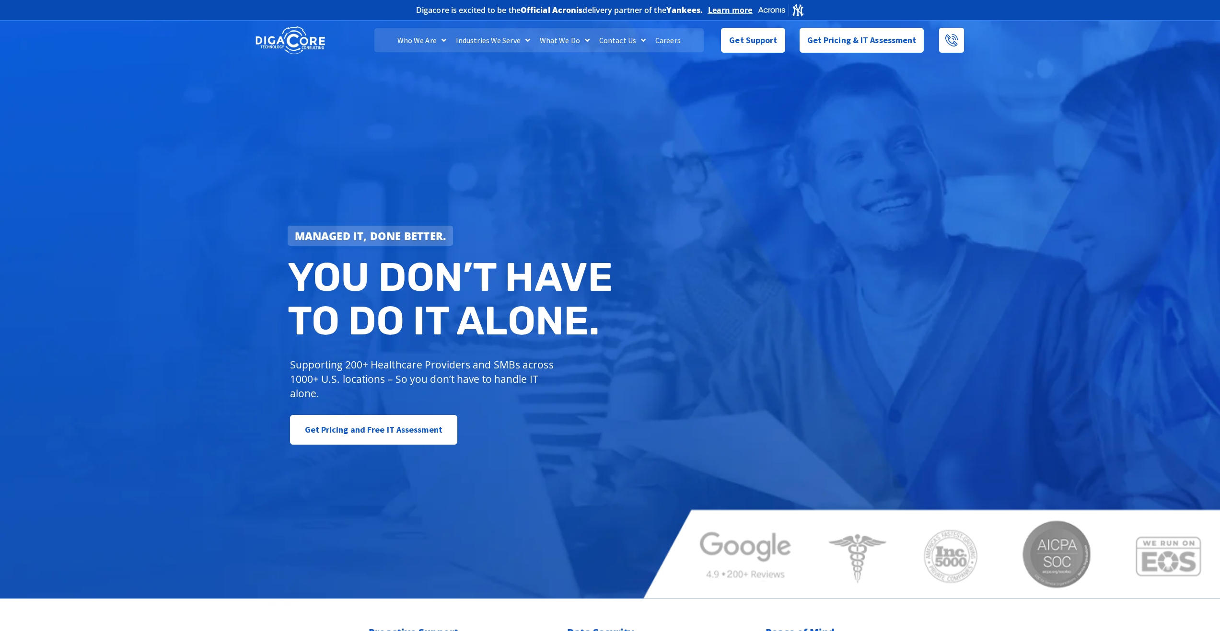 The height and width of the screenshot is (631, 1220). Describe the element at coordinates (373, 430) in the screenshot. I see `span: Get Pricing and Free IT Assessment` at that location.